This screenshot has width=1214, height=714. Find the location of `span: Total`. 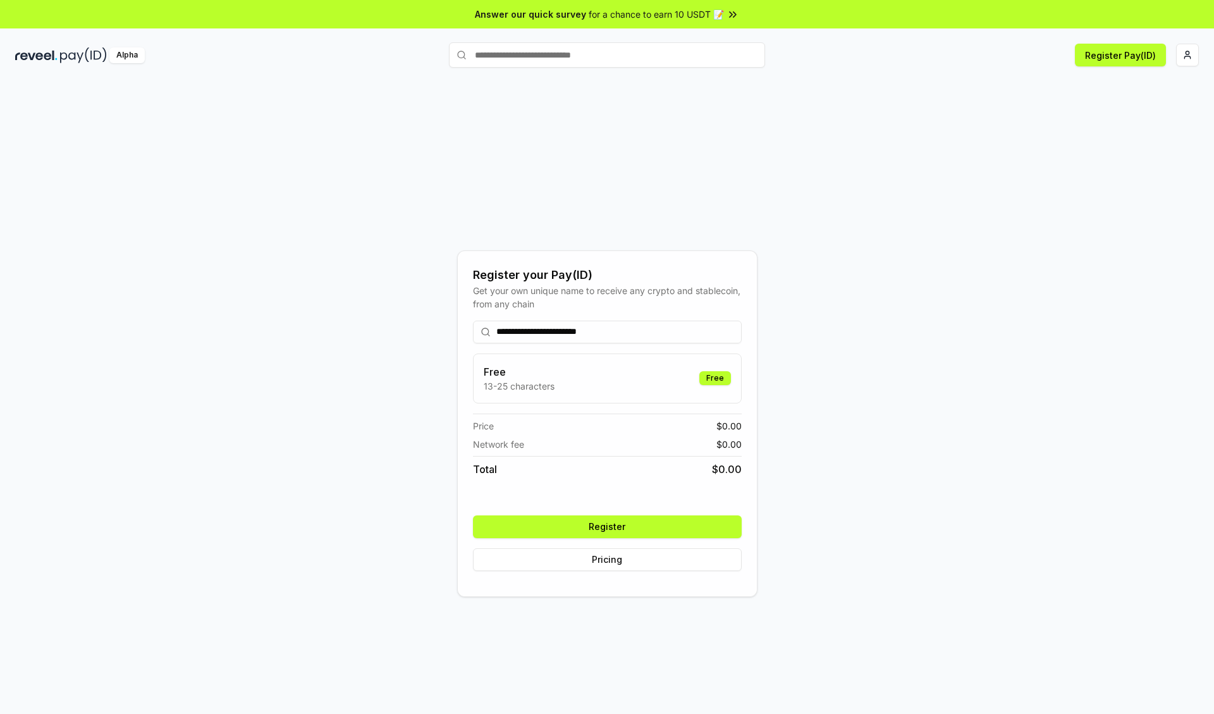

span: Total is located at coordinates (485, 469).